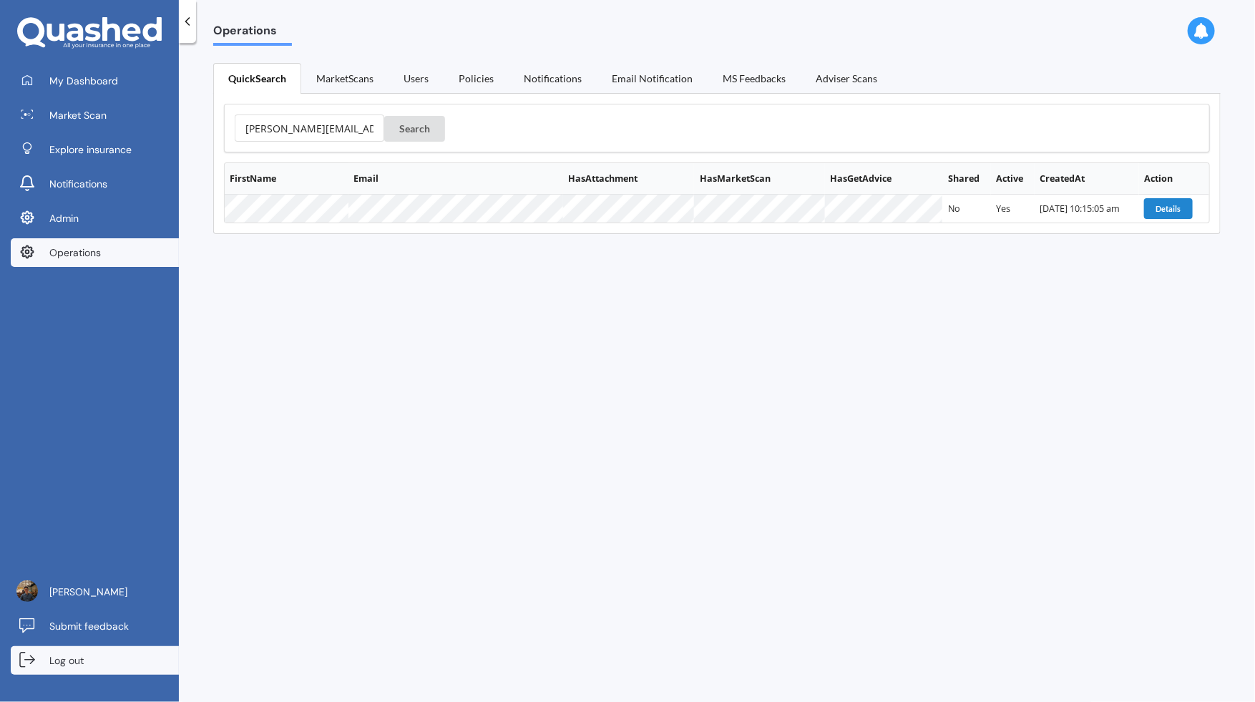 This screenshot has height=702, width=1255. What do you see at coordinates (1169, 208) in the screenshot?
I see `a: Details` at bounding box center [1169, 208].